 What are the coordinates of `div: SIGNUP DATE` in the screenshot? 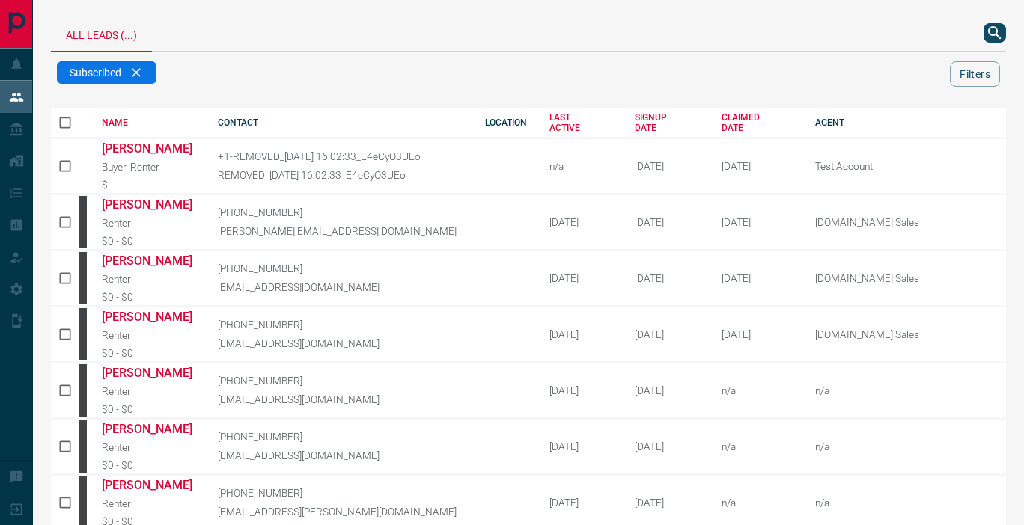 It's located at (667, 123).